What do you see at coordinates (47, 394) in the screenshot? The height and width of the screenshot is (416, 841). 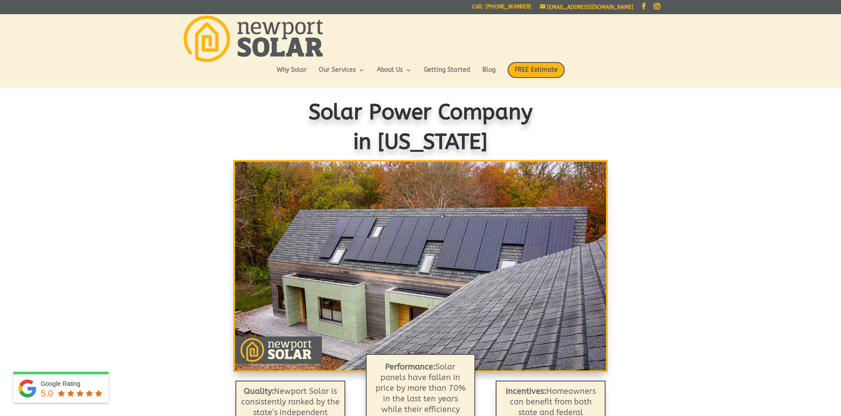 I see `span: 5.0` at bounding box center [47, 394].